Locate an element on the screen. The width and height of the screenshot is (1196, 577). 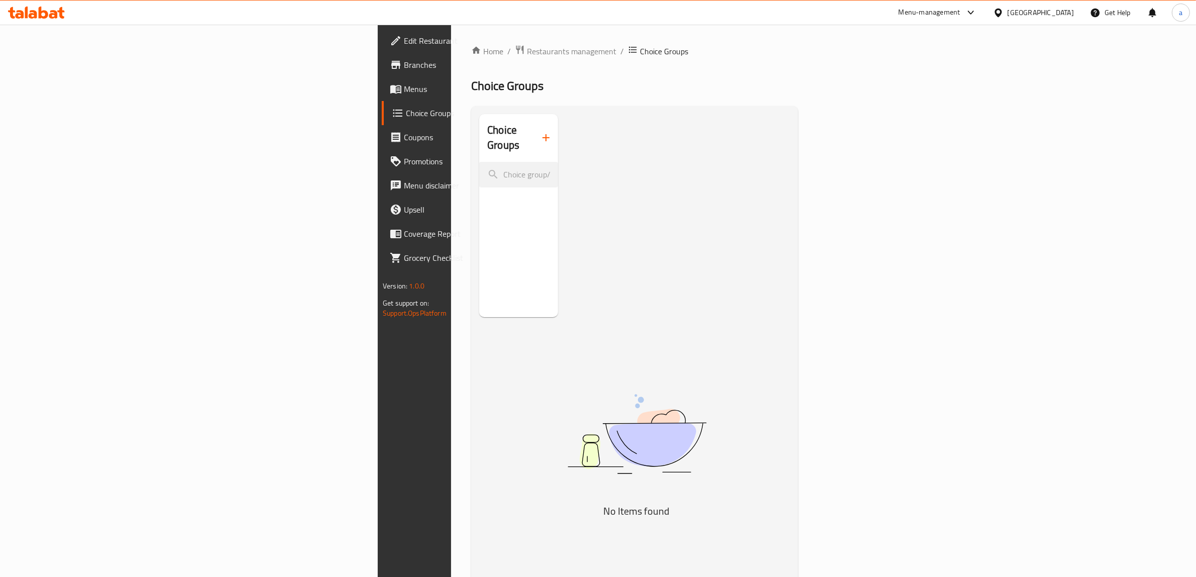
span: 1.0.0 is located at coordinates (416, 286).